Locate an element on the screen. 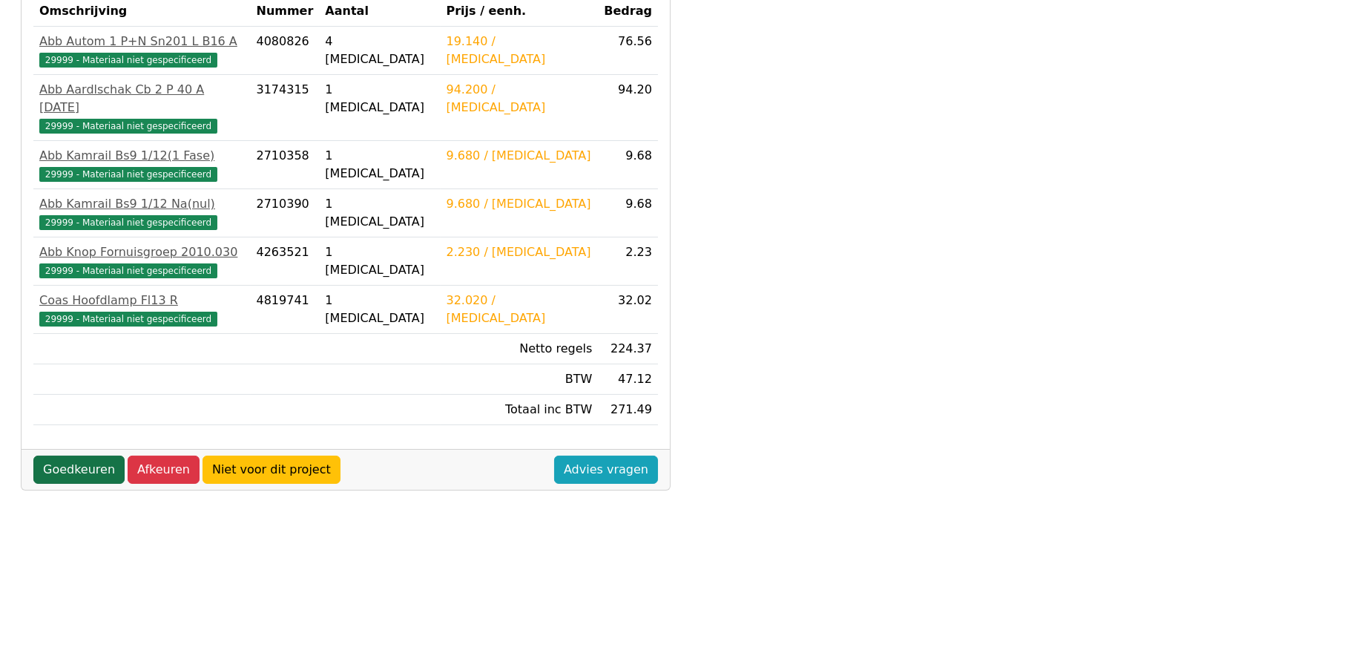 The image size is (1359, 659). td: 224.37 is located at coordinates (628, 349).